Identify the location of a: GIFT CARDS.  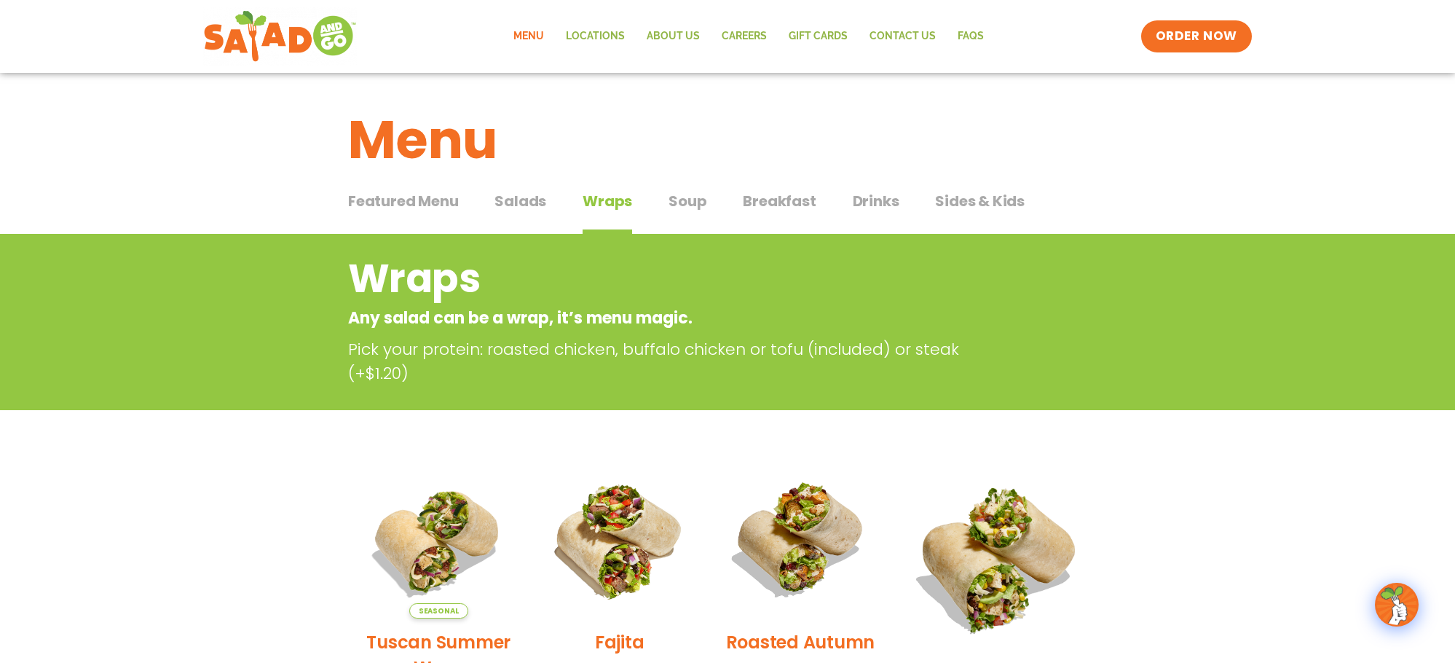
(818, 36).